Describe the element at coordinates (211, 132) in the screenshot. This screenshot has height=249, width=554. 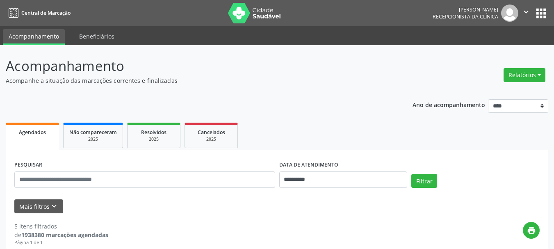
I see `span: Cancelados` at that location.